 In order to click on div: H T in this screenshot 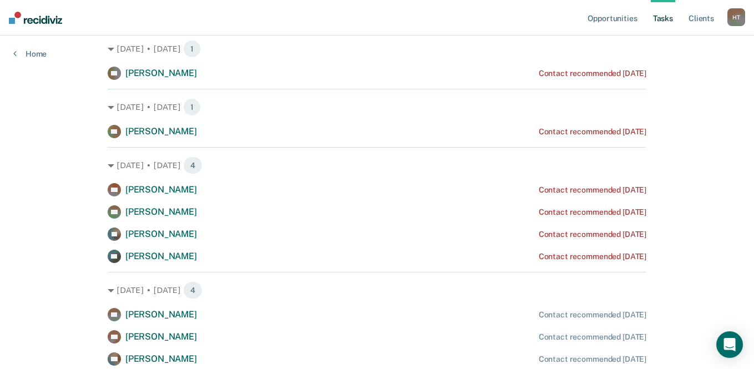, I will do `click(737, 17)`.